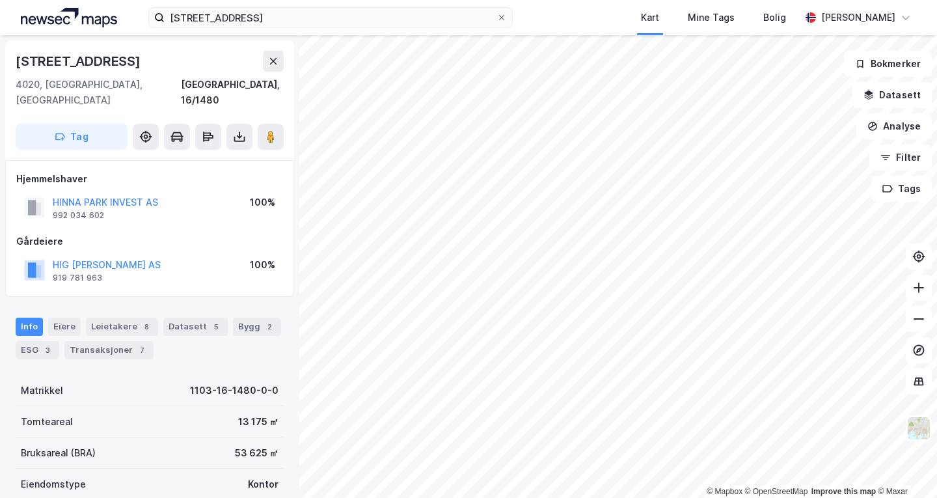 The image size is (937, 498). Describe the element at coordinates (77, 278) in the screenshot. I see `div: 919 781 963` at that location.